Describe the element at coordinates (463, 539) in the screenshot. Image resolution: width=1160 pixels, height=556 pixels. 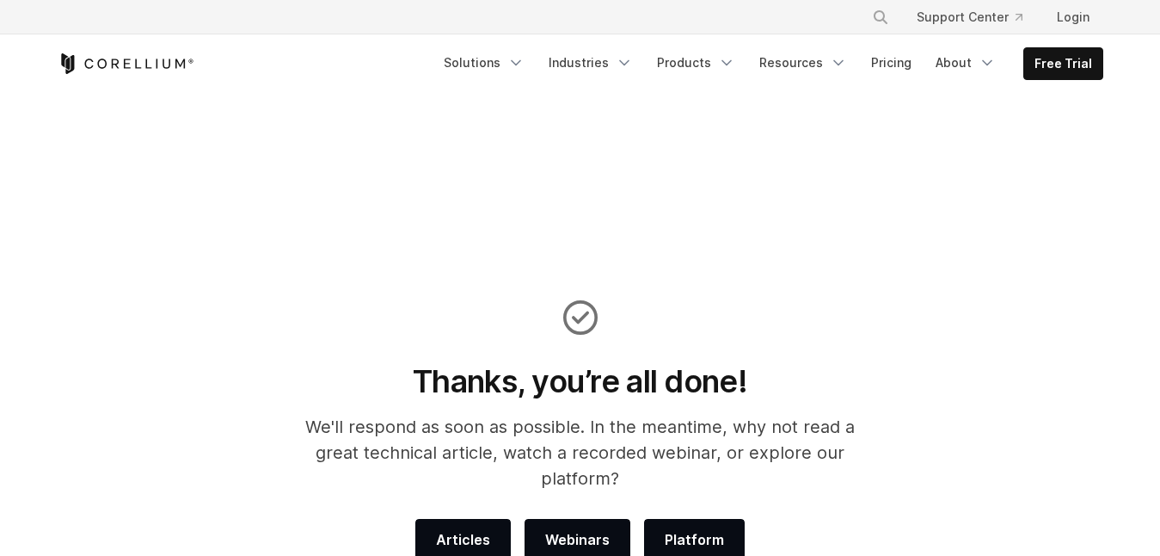
I see `span: Articles` at that location.